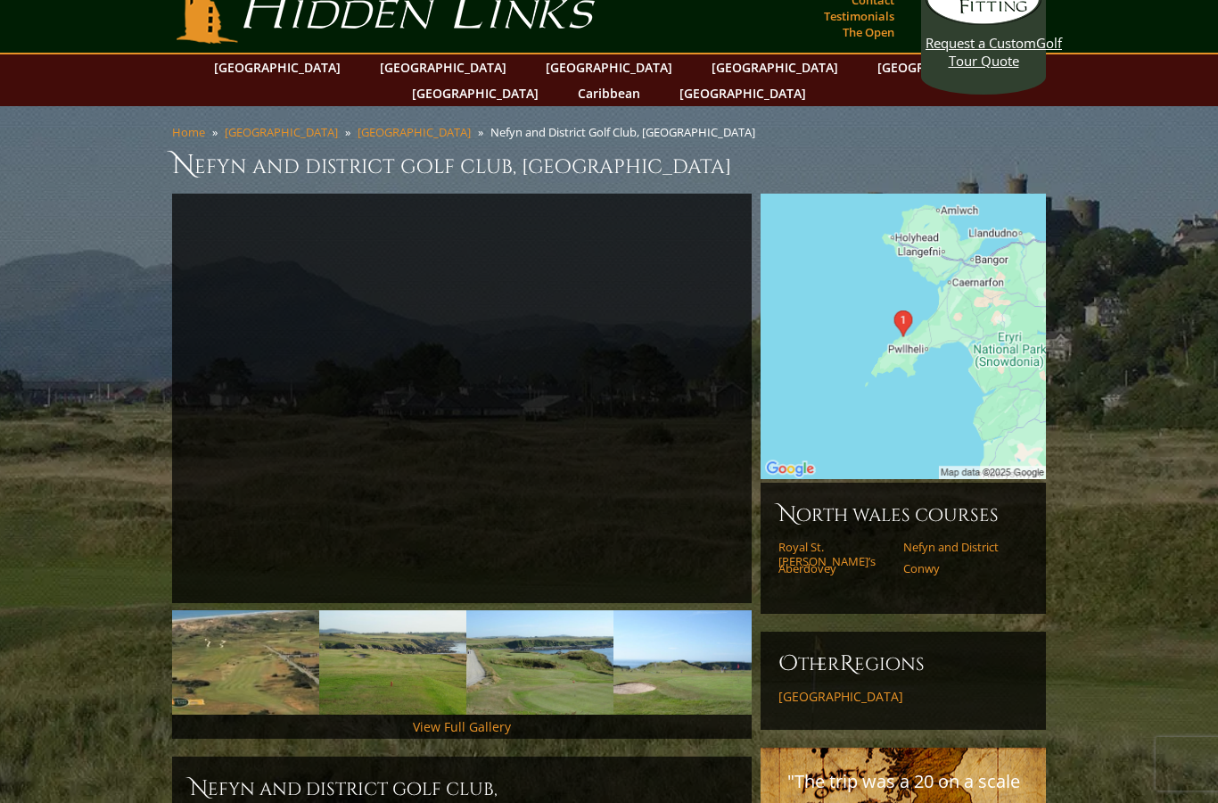 This screenshot has width=1218, height=803. What do you see at coordinates (462, 726) in the screenshot?
I see `a: View Full Gallery` at bounding box center [462, 726].